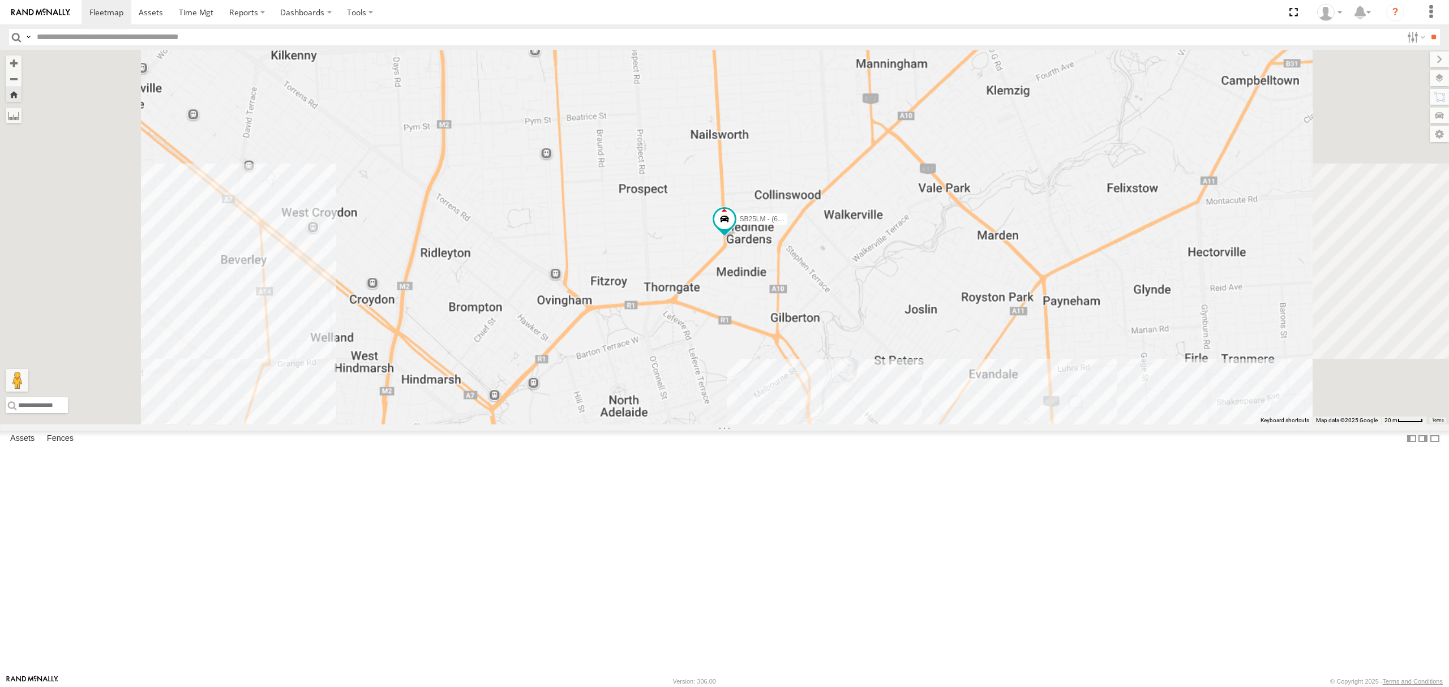 Image resolution: width=1449 pixels, height=687 pixels. I want to click on button: Zoom Home, so click(14, 94).